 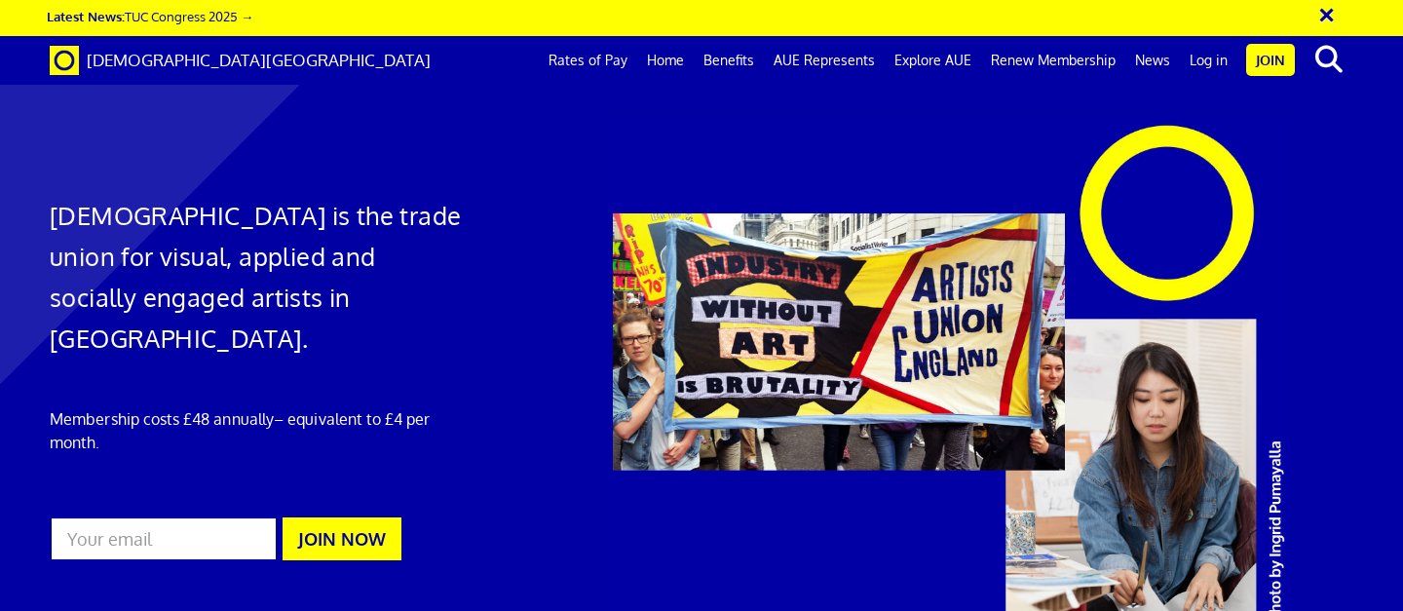 What do you see at coordinates (1208, 60) in the screenshot?
I see `a: Log in` at bounding box center [1208, 60].